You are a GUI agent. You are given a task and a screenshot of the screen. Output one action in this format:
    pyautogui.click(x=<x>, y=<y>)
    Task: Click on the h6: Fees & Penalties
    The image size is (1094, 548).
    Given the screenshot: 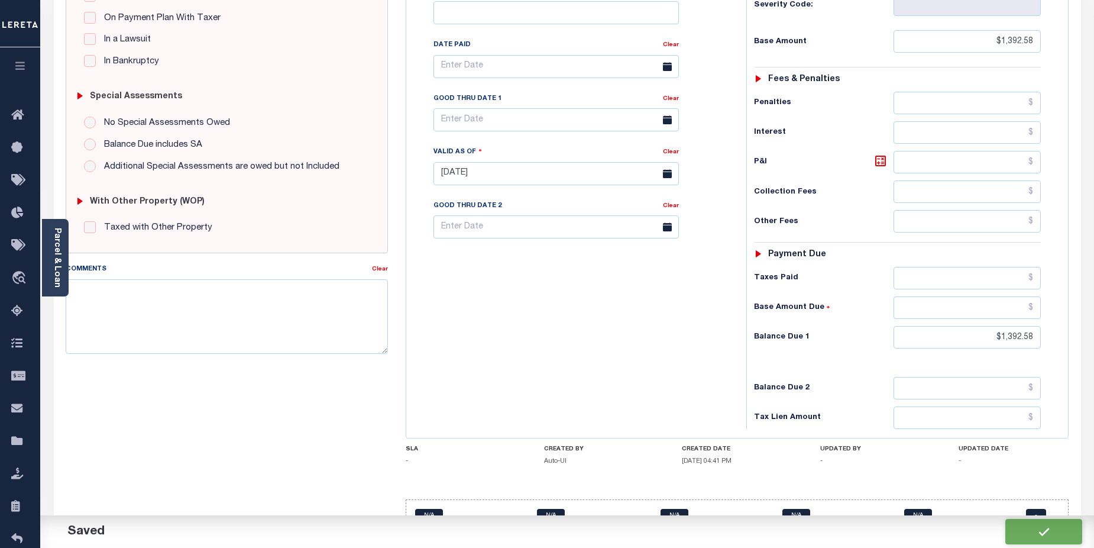 What is the action you would take?
    pyautogui.click(x=804, y=79)
    